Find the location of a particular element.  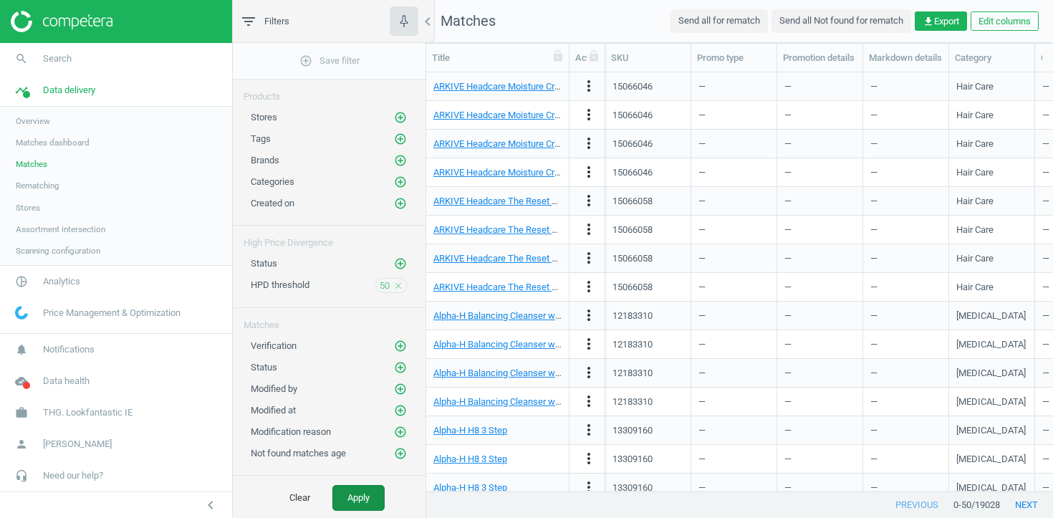

span: Tags is located at coordinates (261, 138).